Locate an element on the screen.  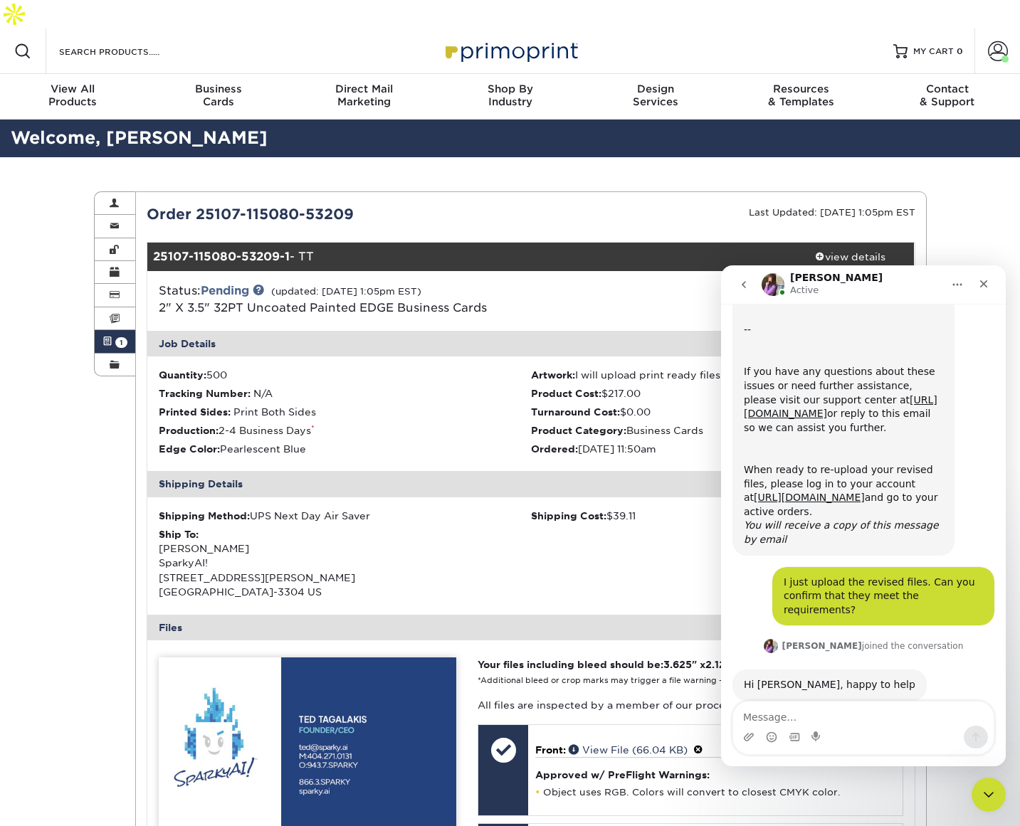
li: I will upload print ready files. is located at coordinates (717, 375).